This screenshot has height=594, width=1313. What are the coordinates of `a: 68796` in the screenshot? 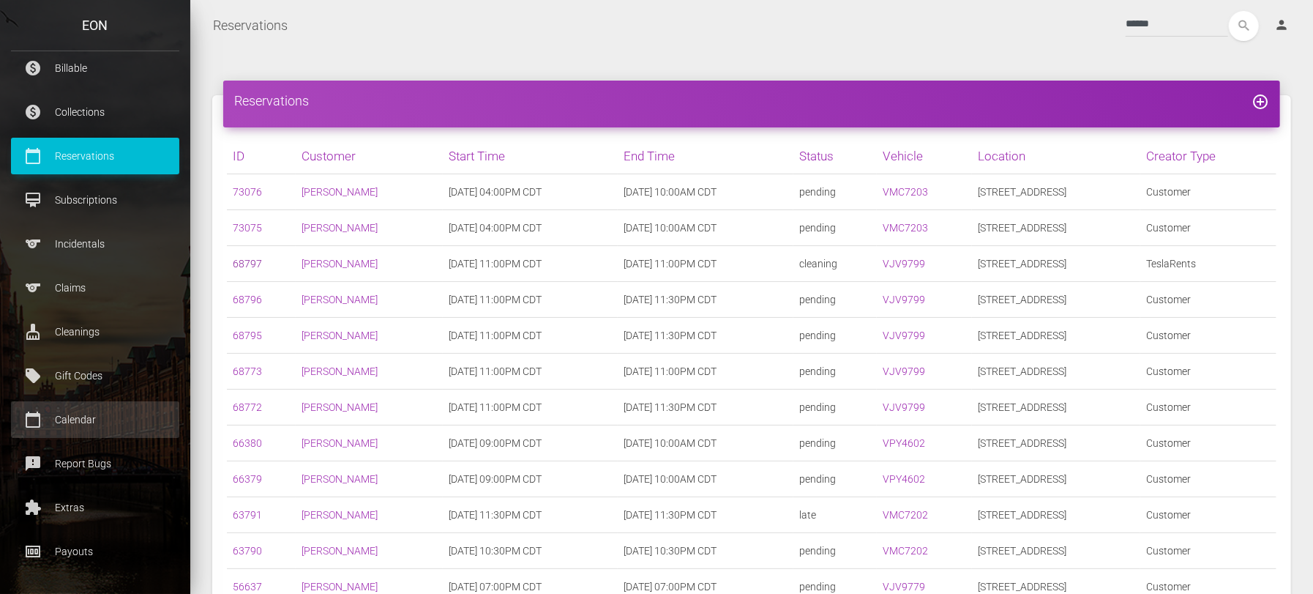 It's located at (247, 299).